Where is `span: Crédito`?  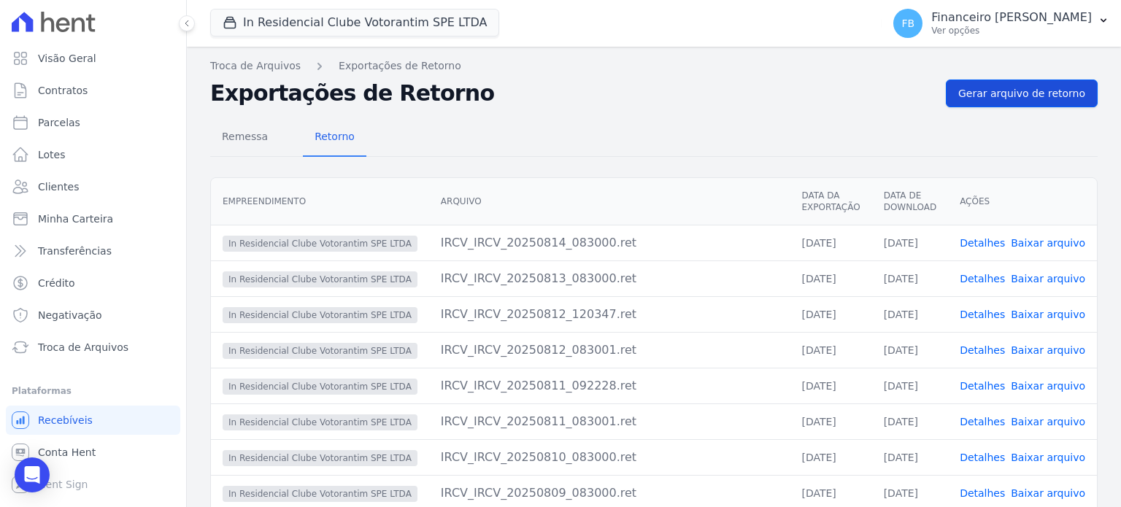 span: Crédito is located at coordinates (56, 283).